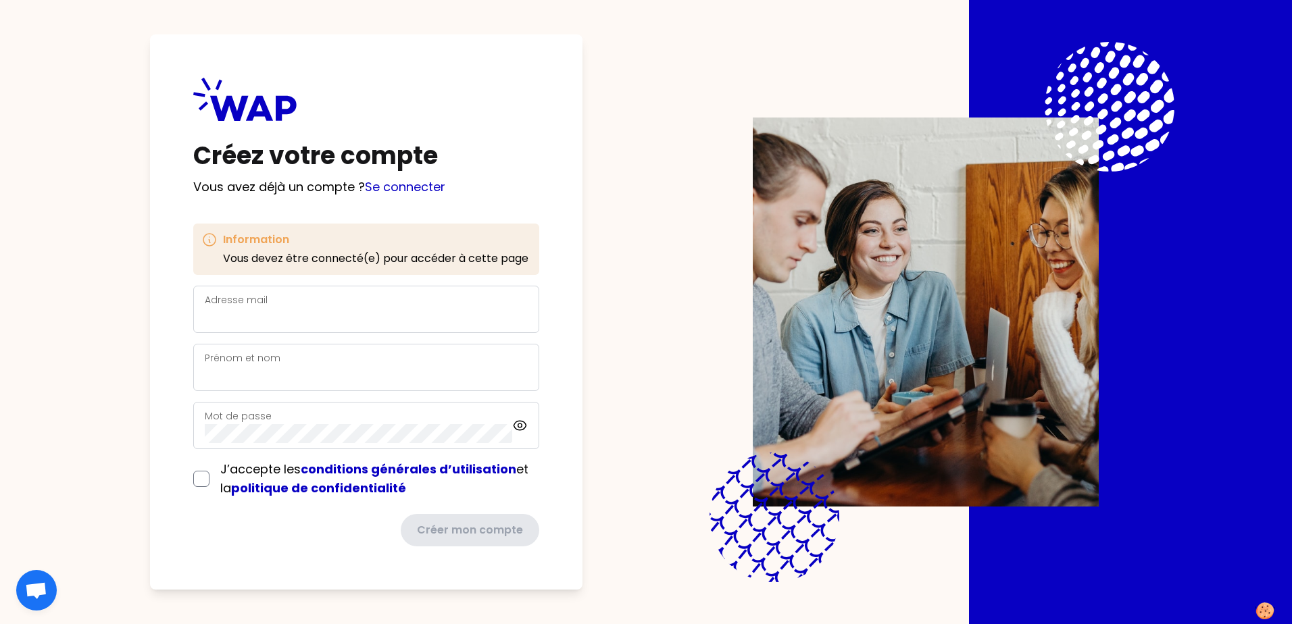 The height and width of the screenshot is (624, 1292). Describe the element at coordinates (376, 240) in the screenshot. I see `h3: Information` at that location.